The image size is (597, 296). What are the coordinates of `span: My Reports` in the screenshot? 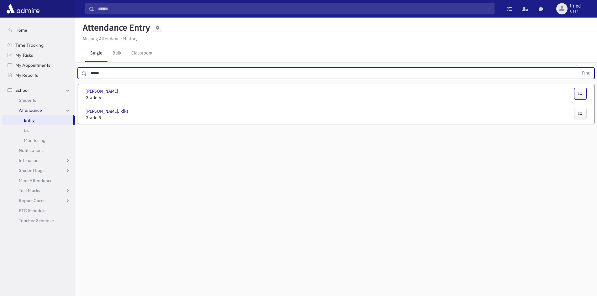 It's located at (27, 75).